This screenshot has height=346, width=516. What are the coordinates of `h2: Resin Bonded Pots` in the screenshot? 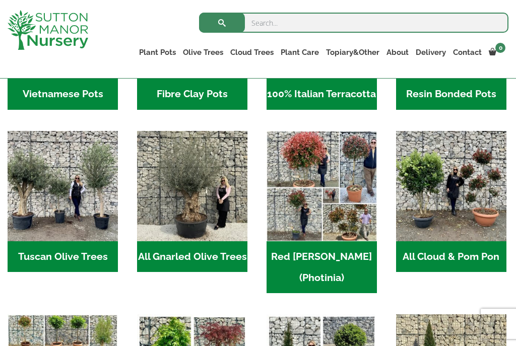 It's located at (451, 94).